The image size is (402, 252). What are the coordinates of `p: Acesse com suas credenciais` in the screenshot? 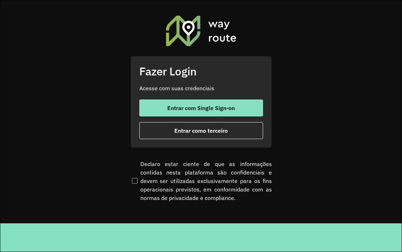 It's located at (201, 88).